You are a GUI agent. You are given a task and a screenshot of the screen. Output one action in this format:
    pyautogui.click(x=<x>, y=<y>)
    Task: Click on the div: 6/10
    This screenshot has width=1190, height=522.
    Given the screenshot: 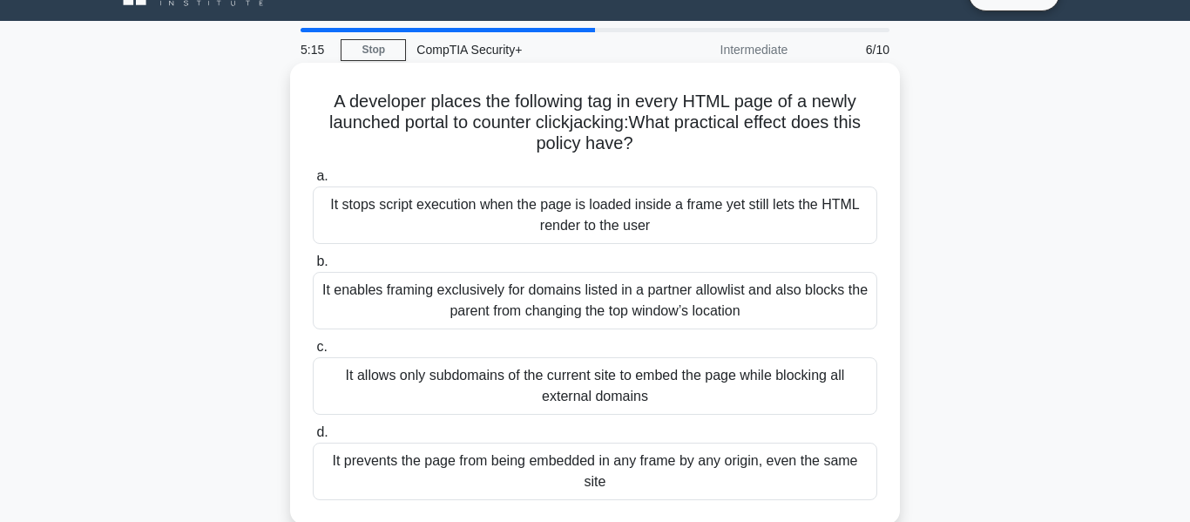 What is the action you would take?
    pyautogui.click(x=848, y=50)
    